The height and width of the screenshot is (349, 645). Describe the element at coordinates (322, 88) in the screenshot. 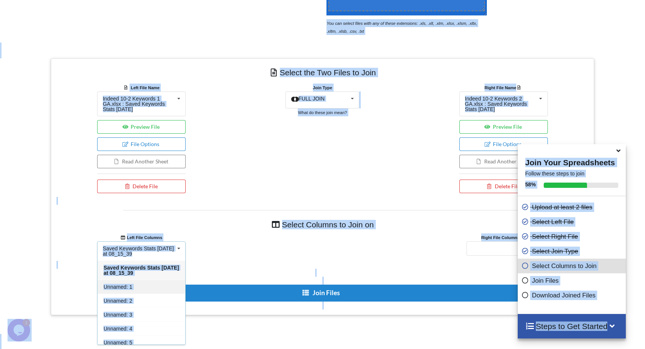

I see `b: Join Type` at that location.